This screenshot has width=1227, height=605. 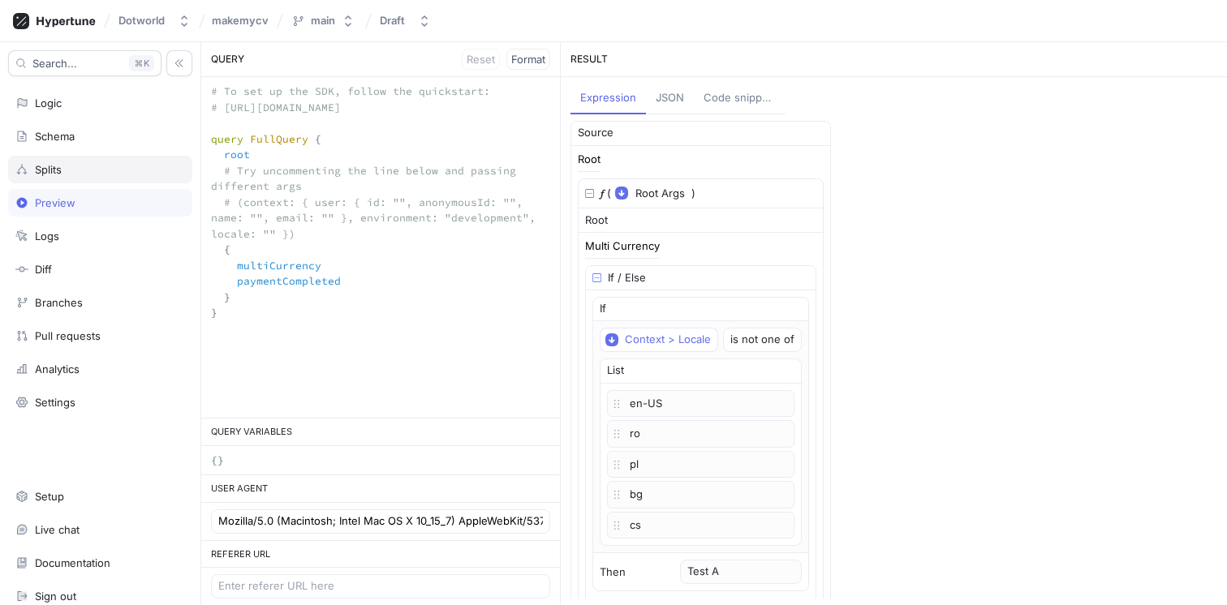 I want to click on span: Reset, so click(x=480, y=59).